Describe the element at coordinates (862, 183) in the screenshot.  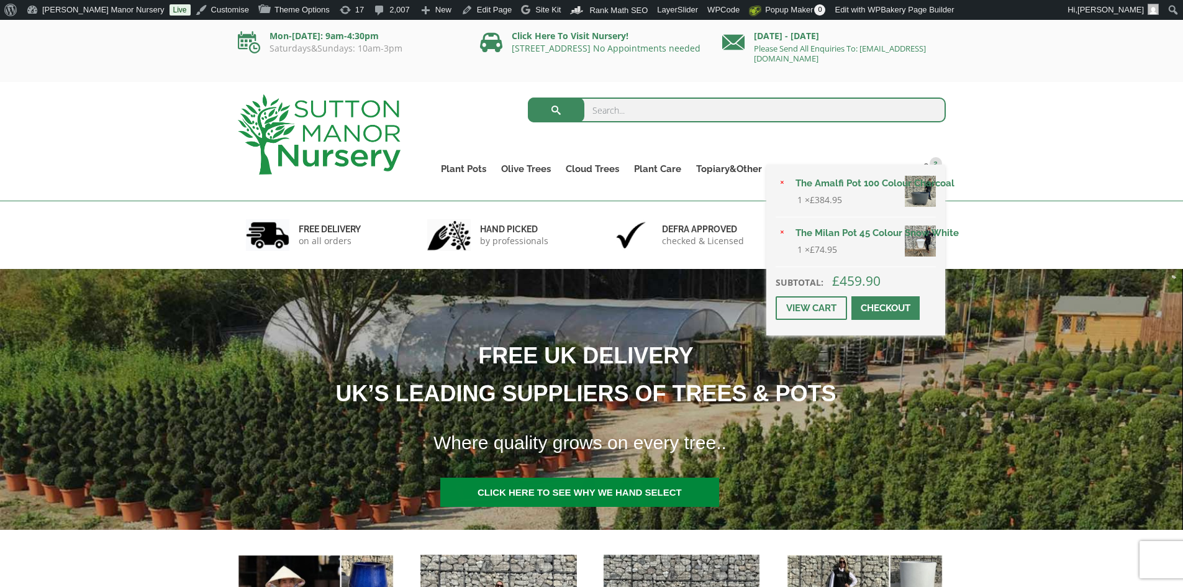
I see `a: The Amalfi Pot 100 Colour Charcoal` at that location.